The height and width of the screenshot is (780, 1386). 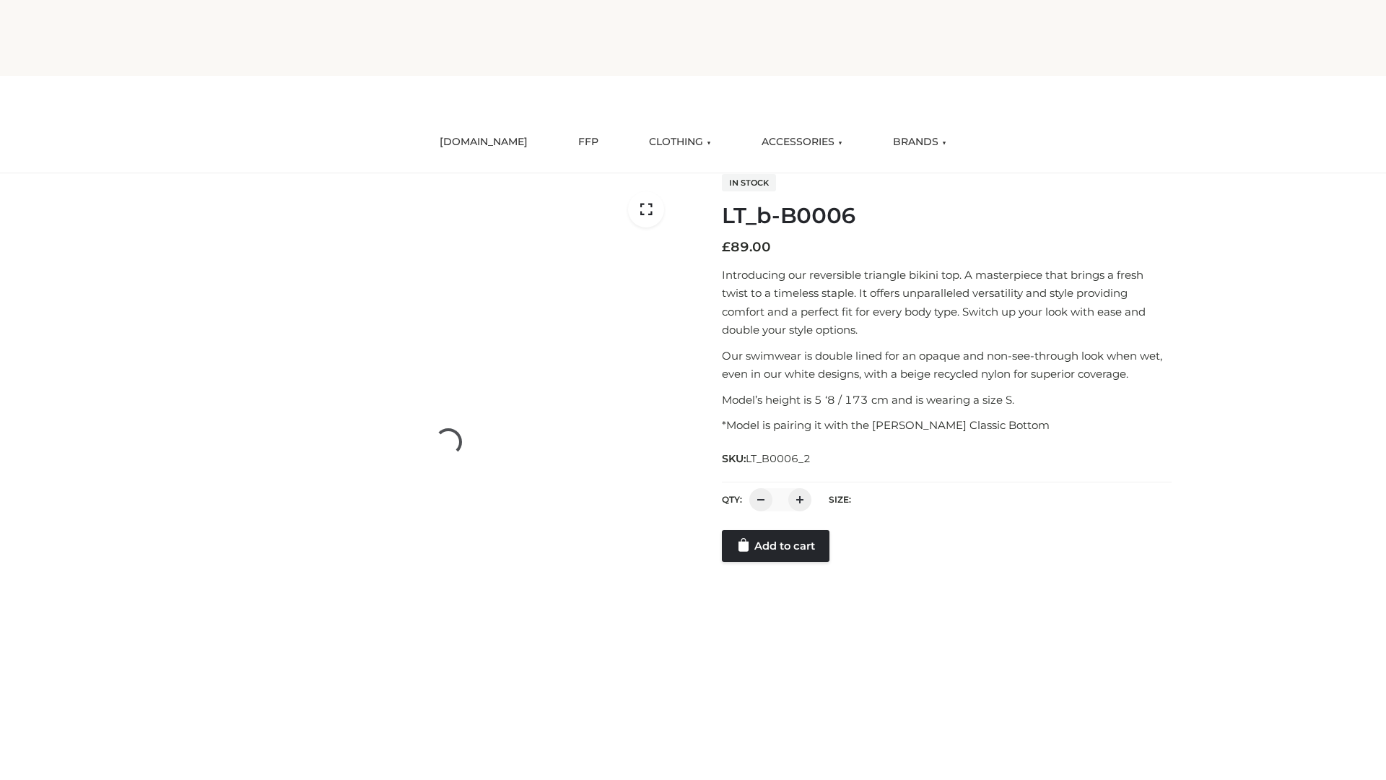 What do you see at coordinates (746, 247) in the screenshot?
I see `bdi: 89.00` at bounding box center [746, 247].